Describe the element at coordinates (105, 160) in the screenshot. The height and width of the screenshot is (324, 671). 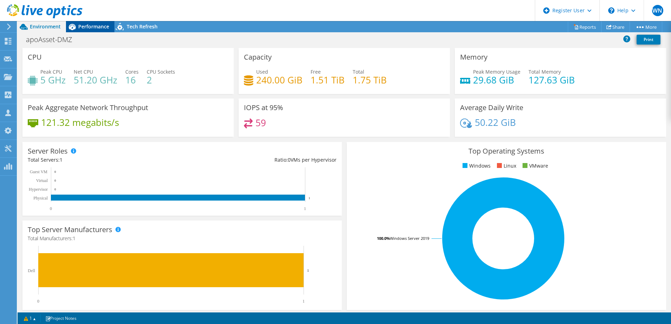
I see `div: Total Servers:` at that location.